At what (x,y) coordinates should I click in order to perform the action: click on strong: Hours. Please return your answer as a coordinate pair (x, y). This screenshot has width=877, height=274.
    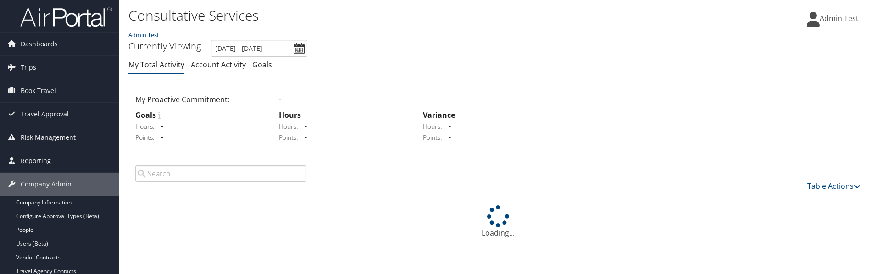
    Looking at the image, I should click on (290, 115).